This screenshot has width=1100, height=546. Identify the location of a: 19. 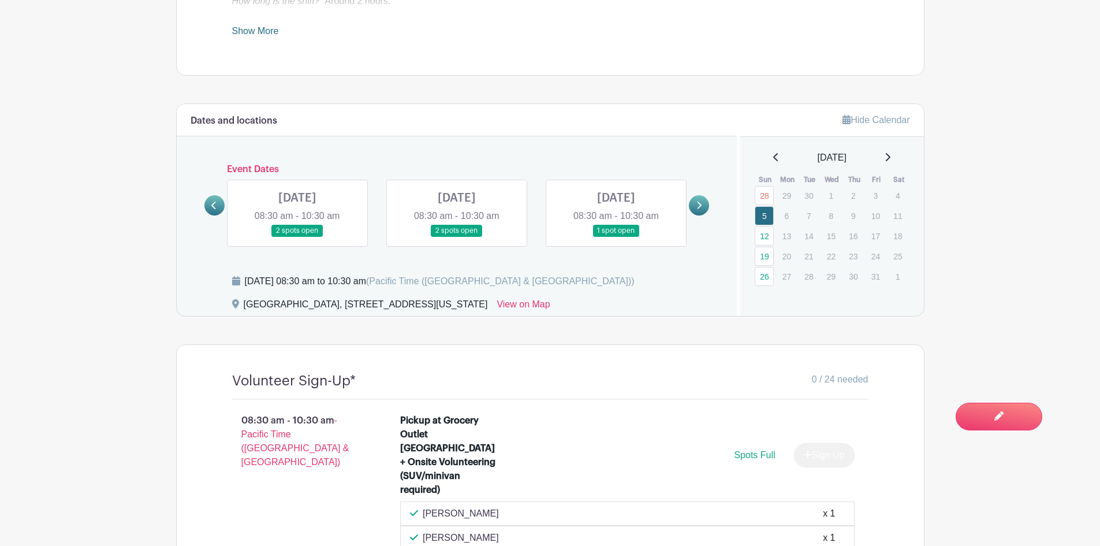
(764, 256).